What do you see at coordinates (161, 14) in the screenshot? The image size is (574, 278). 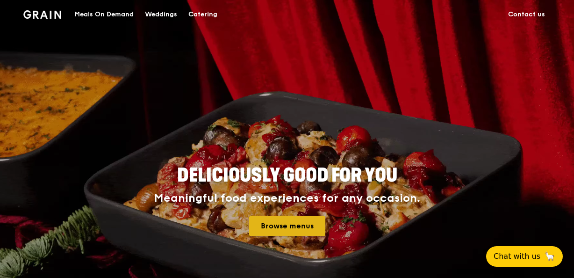 I see `div: Weddings` at bounding box center [161, 14].